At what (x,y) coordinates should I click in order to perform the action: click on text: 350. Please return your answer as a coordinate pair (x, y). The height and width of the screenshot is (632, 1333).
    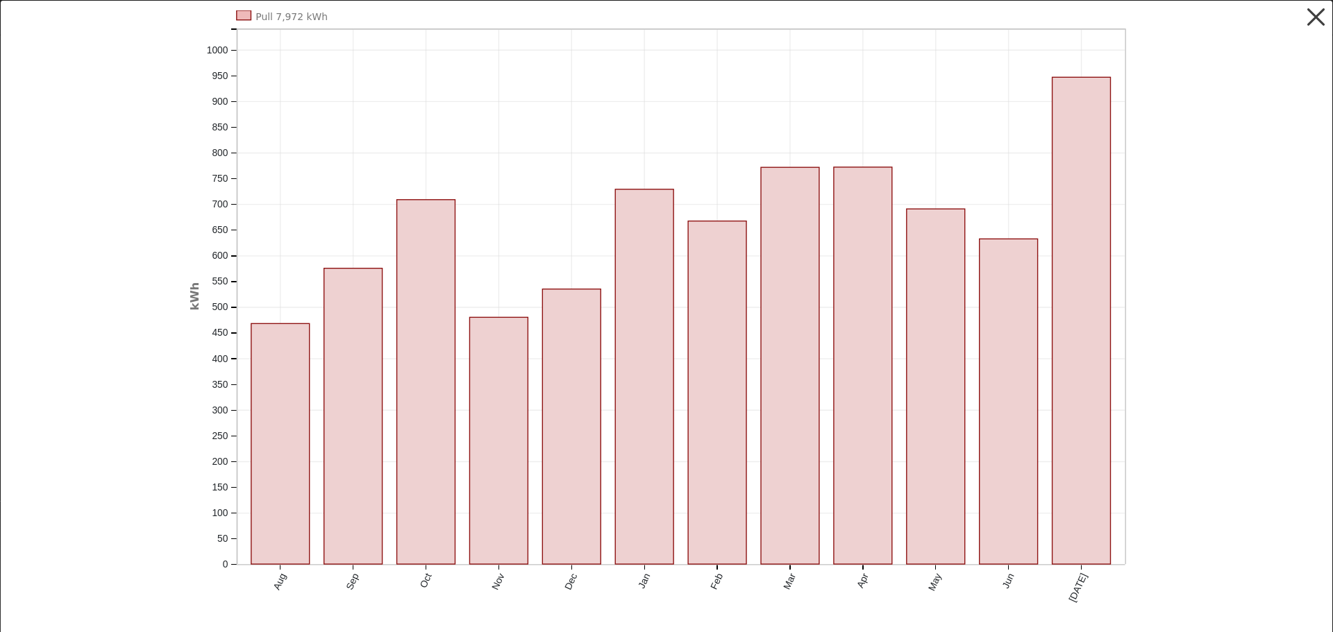
    Looking at the image, I should click on (220, 385).